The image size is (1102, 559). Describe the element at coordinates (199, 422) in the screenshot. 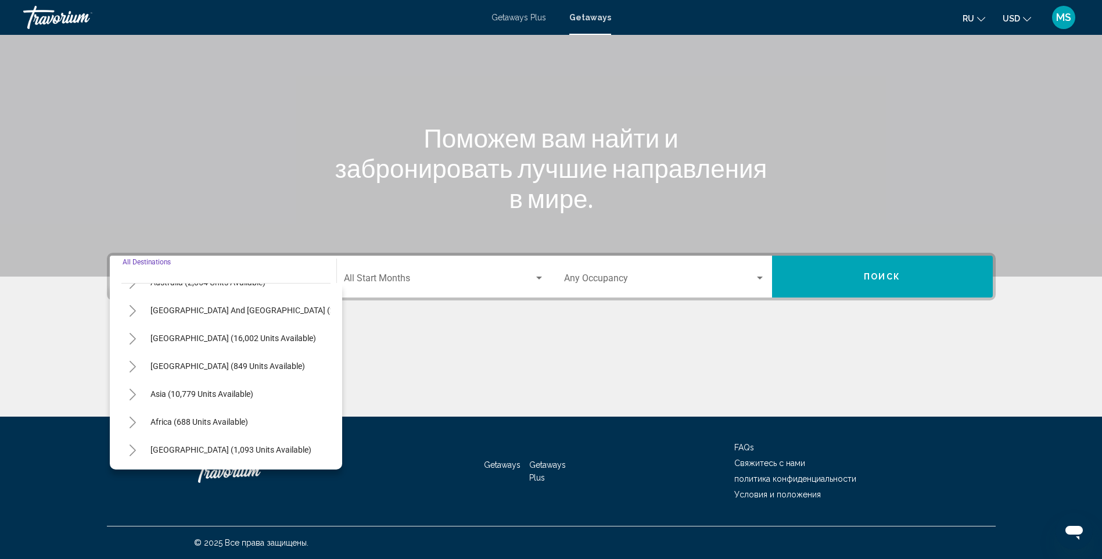

I see `button: Africa (688 units available)` at that location.